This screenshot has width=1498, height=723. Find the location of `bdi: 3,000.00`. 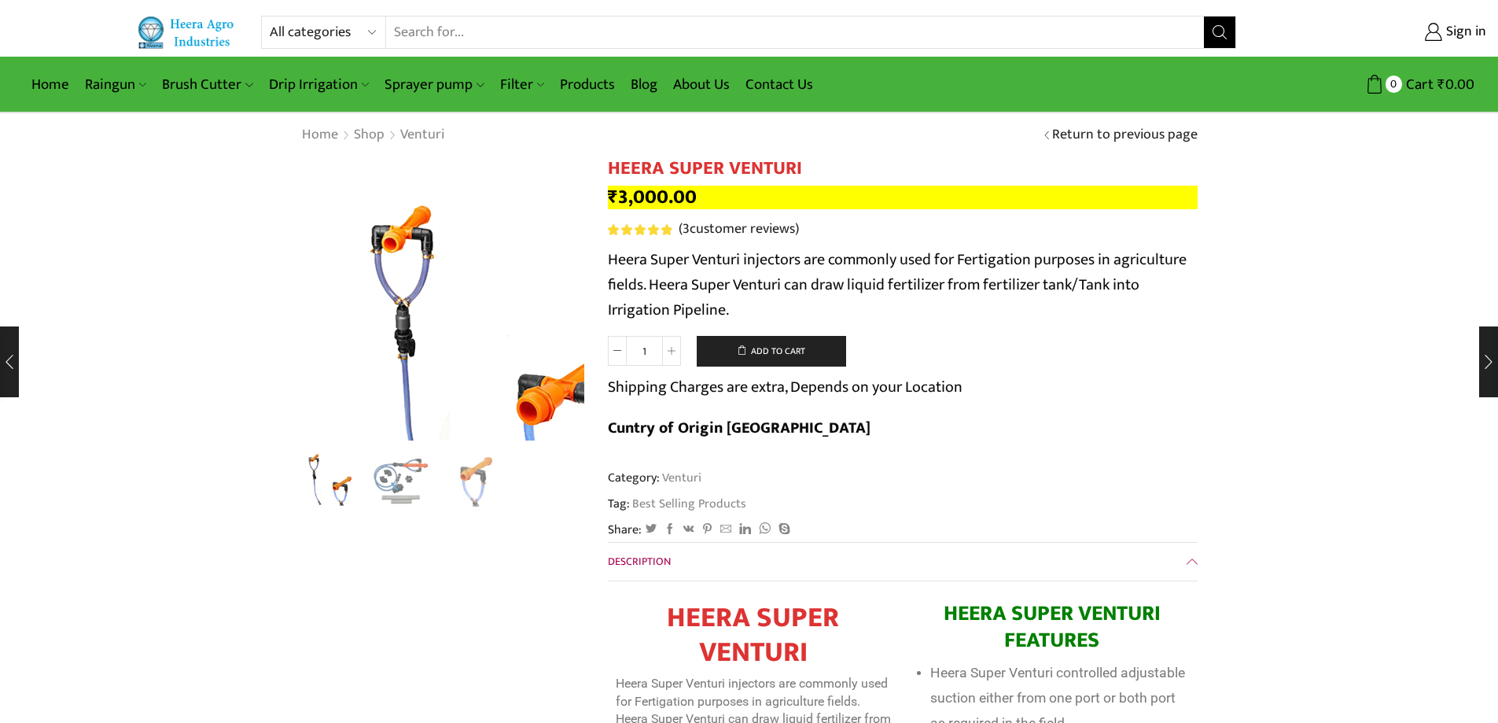

bdi: 3,000.00 is located at coordinates (652, 197).